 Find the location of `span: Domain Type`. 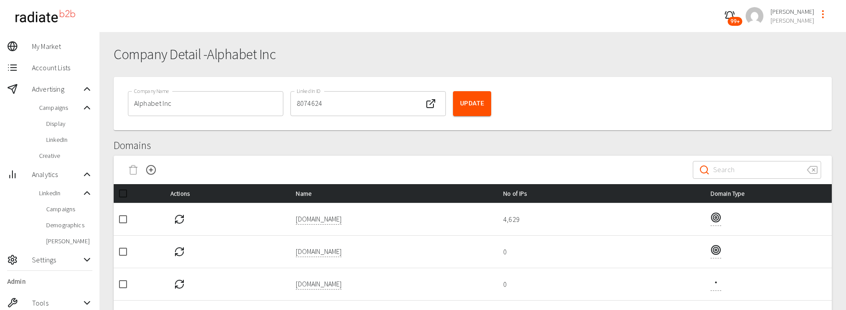

span: Domain Type is located at coordinates (735, 193).